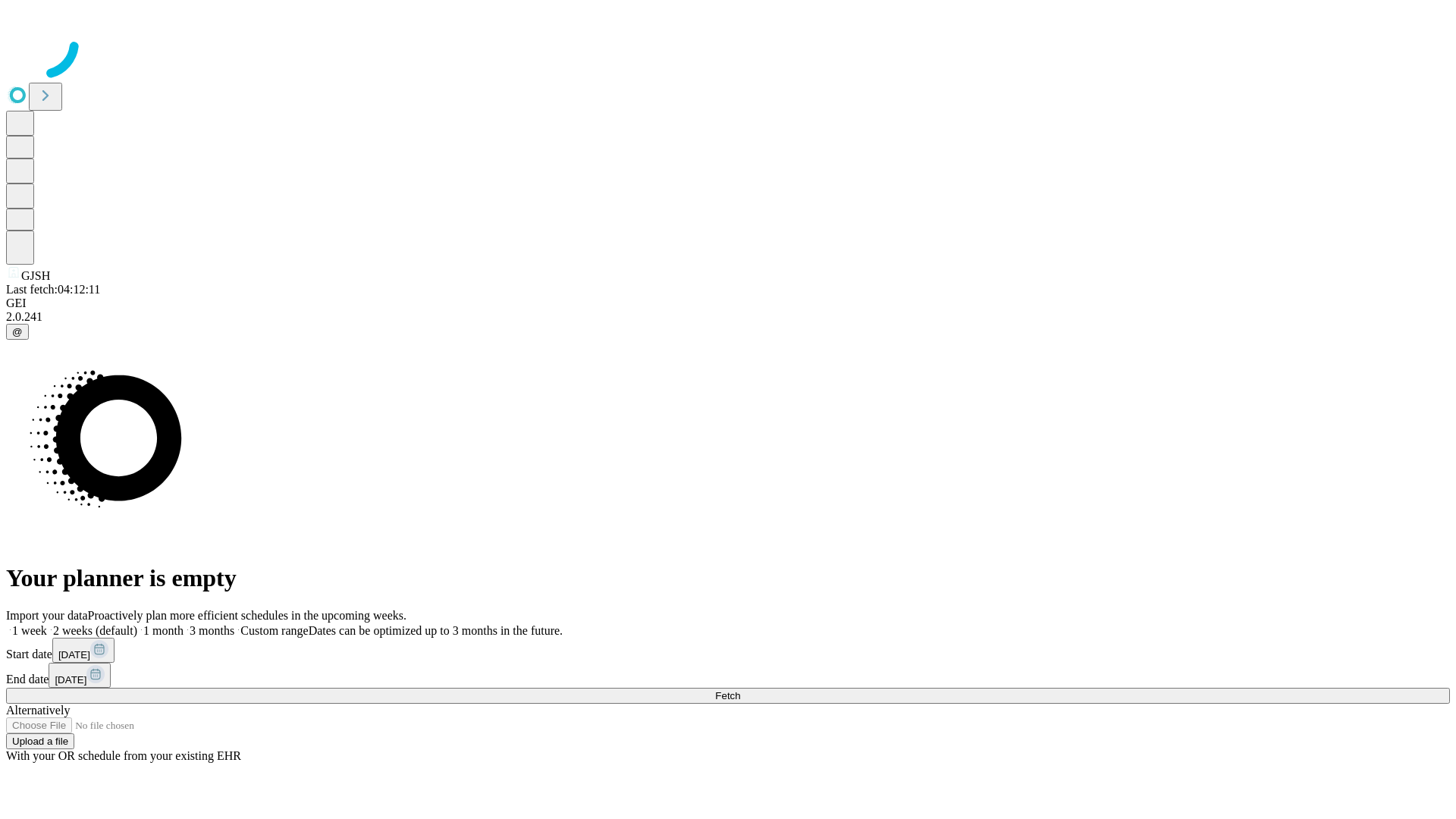 Image resolution: width=1456 pixels, height=819 pixels. What do you see at coordinates (728, 696) in the screenshot?
I see `button: Fetch` at bounding box center [728, 696].